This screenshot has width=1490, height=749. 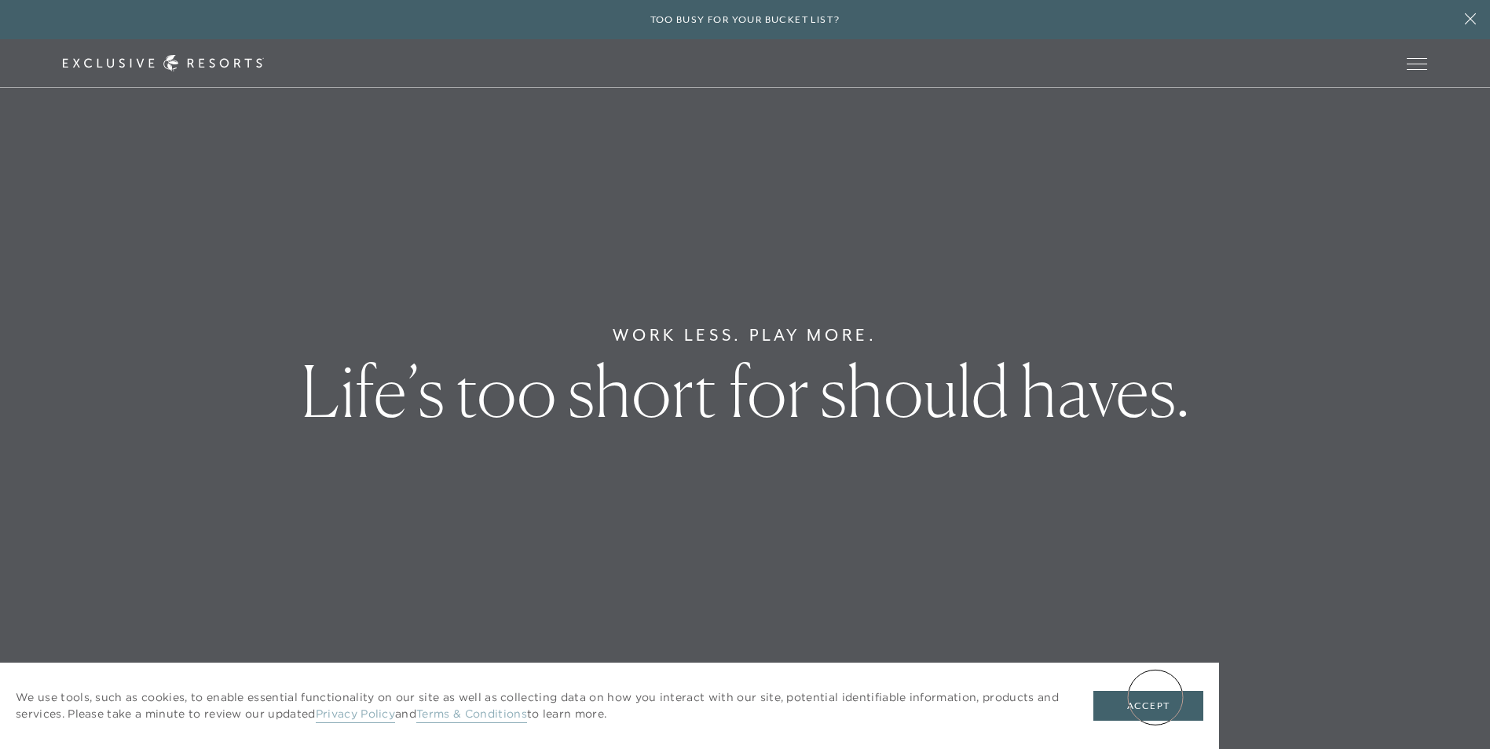 I want to click on h6: Work Less. Play More., so click(x=745, y=335).